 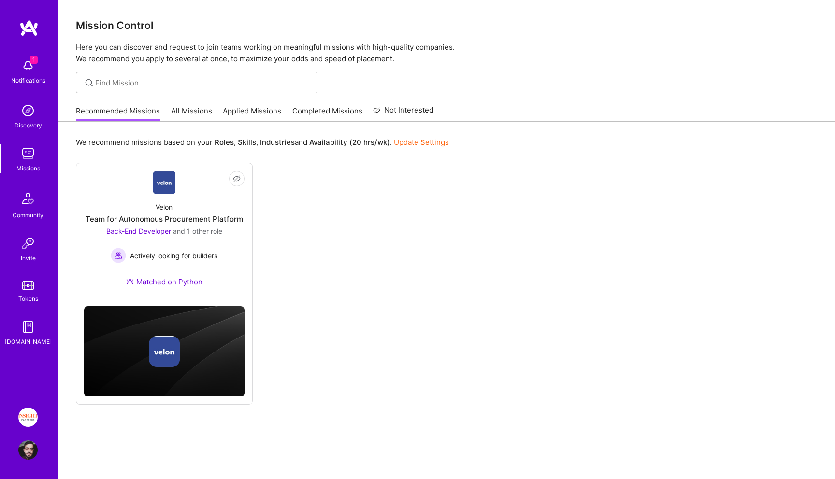 What do you see at coordinates (277, 142) in the screenshot?
I see `b: Industries` at bounding box center [277, 142].